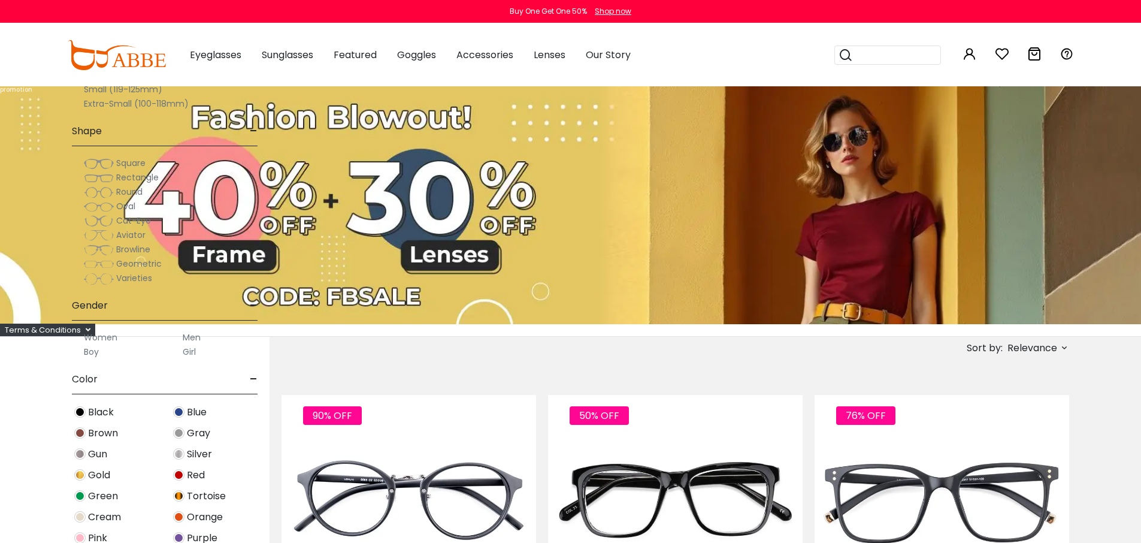  I want to click on span: Varieties, so click(134, 278).